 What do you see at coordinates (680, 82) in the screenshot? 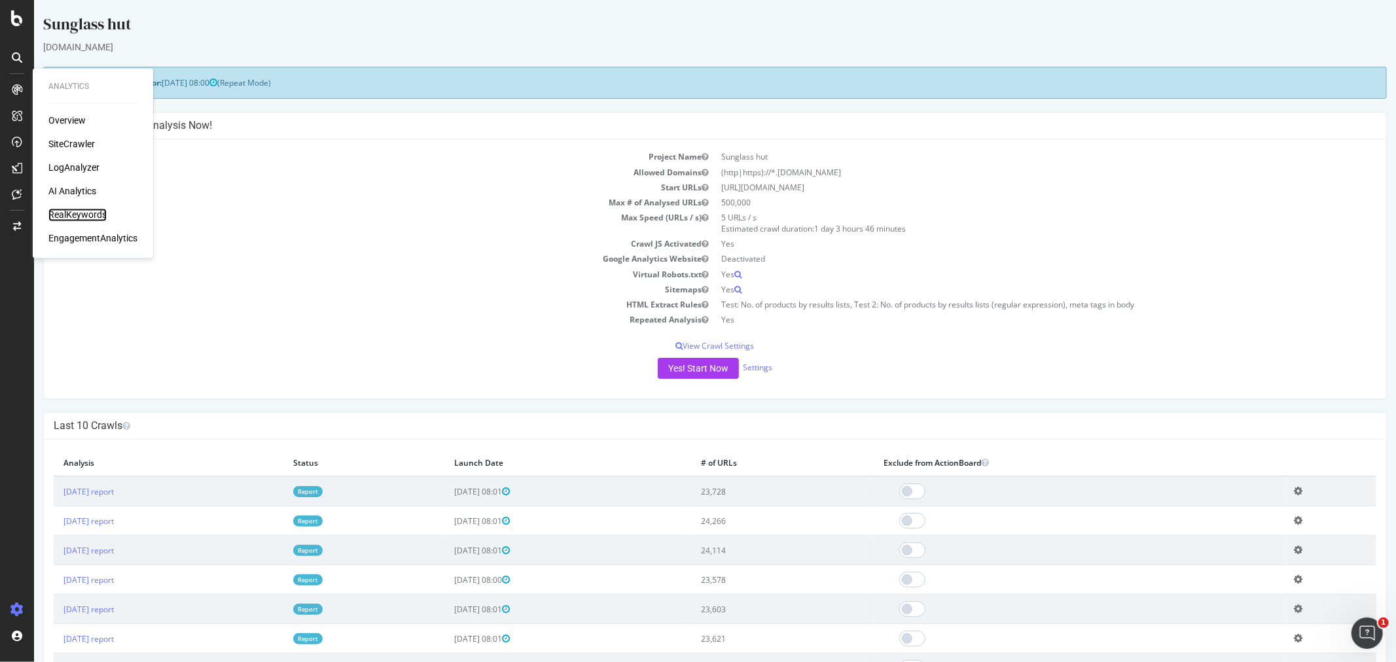
I see `div: (Repeat Mode)` at bounding box center [680, 82].